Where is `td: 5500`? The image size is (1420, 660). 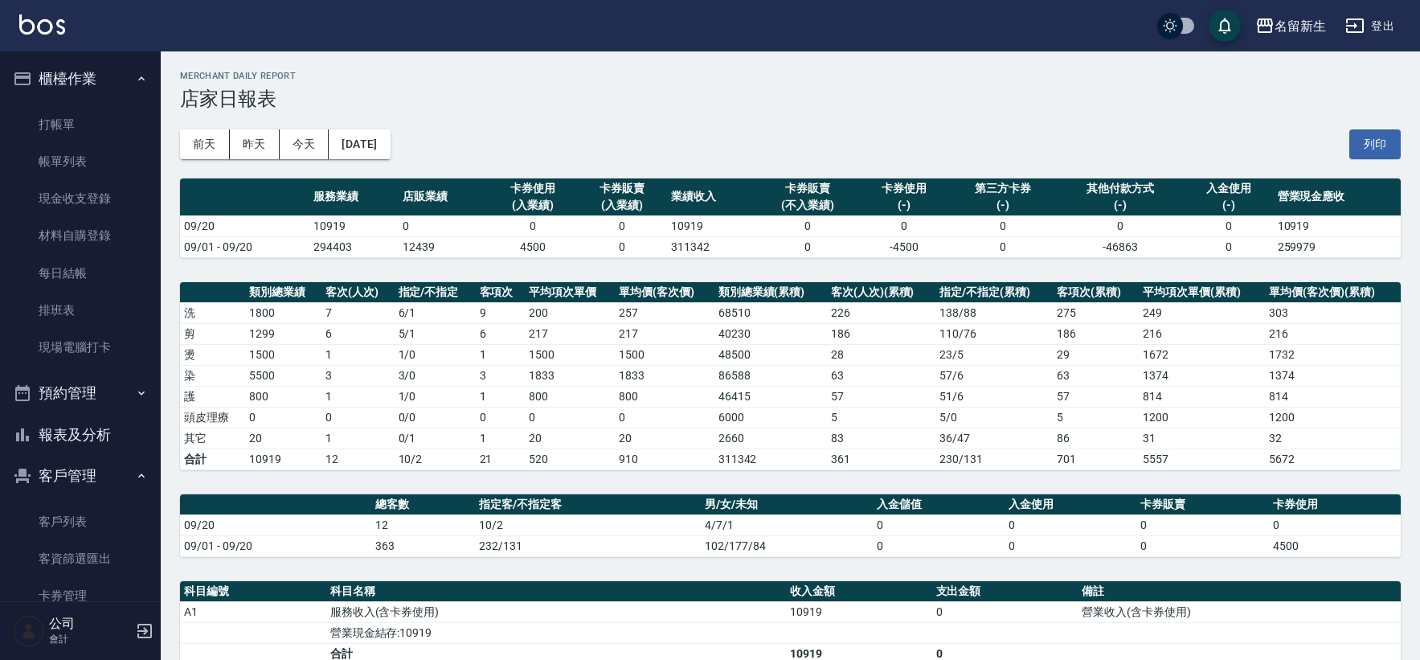 td: 5500 is located at coordinates (283, 375).